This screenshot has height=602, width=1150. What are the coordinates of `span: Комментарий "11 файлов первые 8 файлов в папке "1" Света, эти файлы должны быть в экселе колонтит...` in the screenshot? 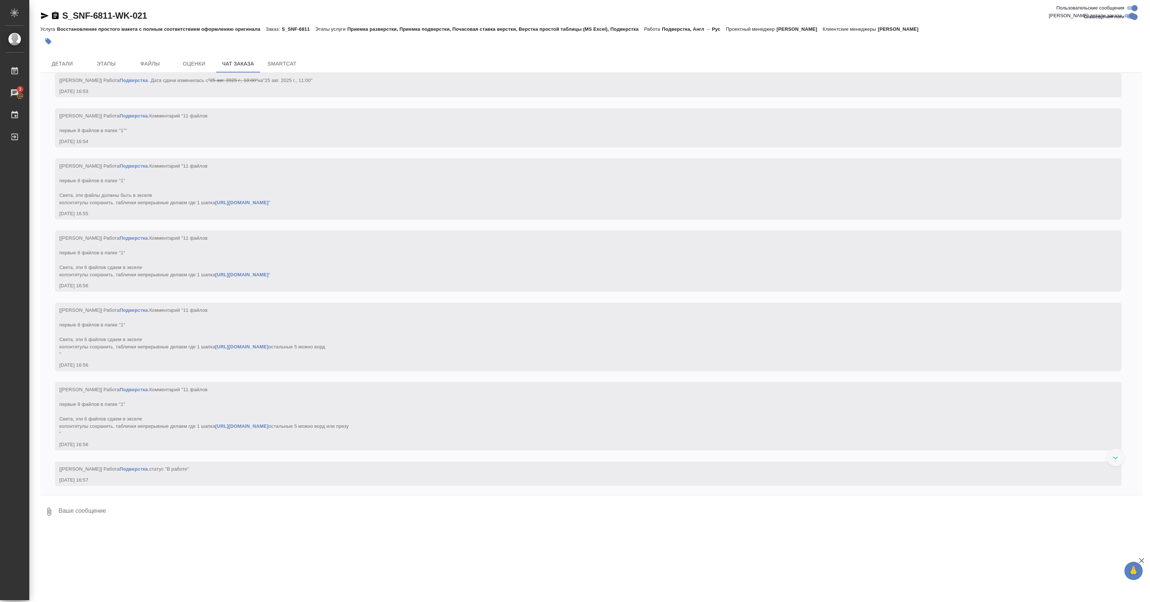 It's located at (165, 184).